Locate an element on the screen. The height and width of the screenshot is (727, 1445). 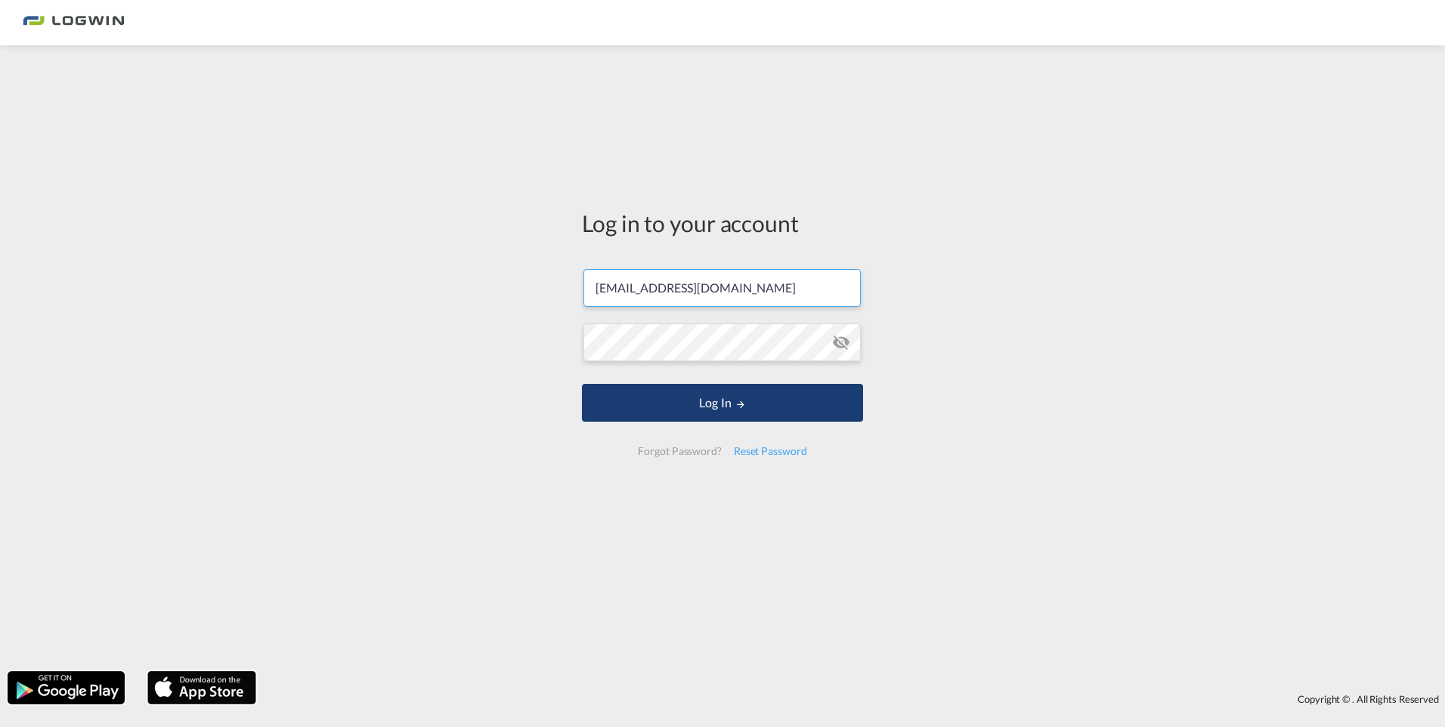
button: LOGIN is located at coordinates (722, 403).